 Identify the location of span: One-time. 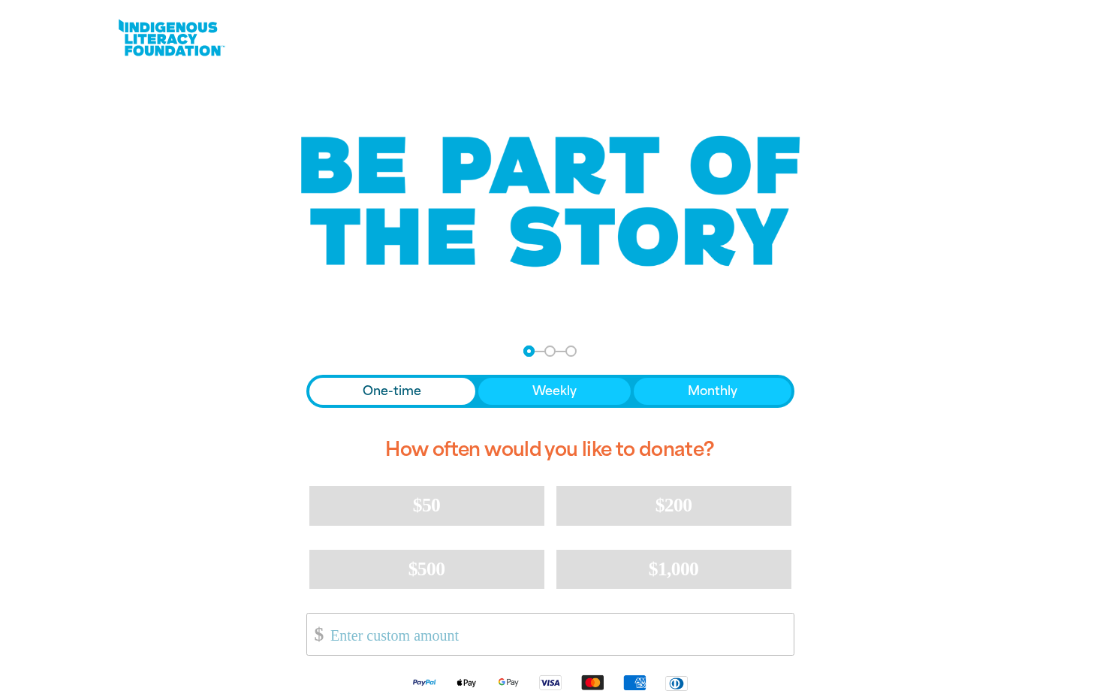
(392, 391).